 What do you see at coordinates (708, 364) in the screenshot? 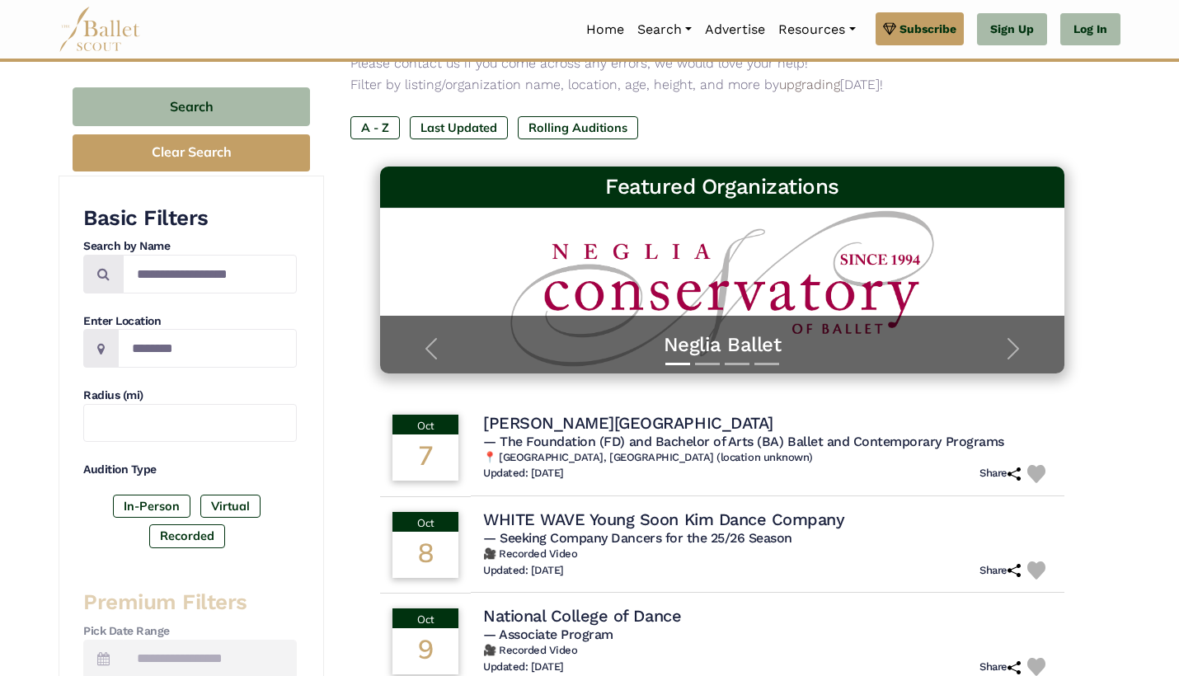
I see `button: Slide 2` at bounding box center [708, 364].